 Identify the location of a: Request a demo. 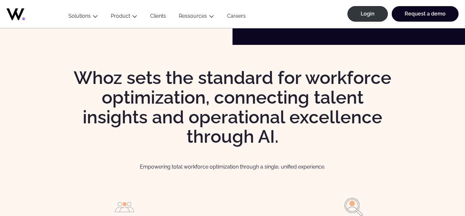
(425, 14).